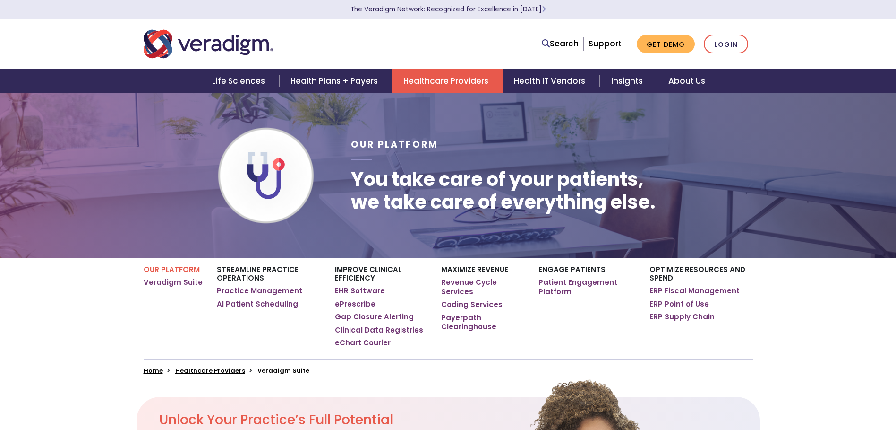  What do you see at coordinates (336, 81) in the screenshot?
I see `a: Health Plans + Payers` at bounding box center [336, 81].